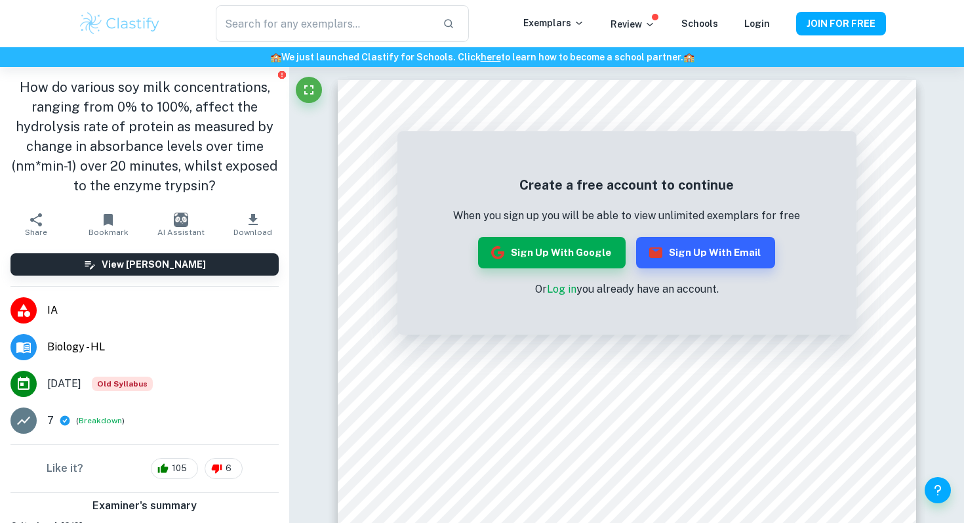 Image resolution: width=964 pixels, height=523 pixels. What do you see at coordinates (309, 90) in the screenshot?
I see `button: Fullscreen` at bounding box center [309, 90].